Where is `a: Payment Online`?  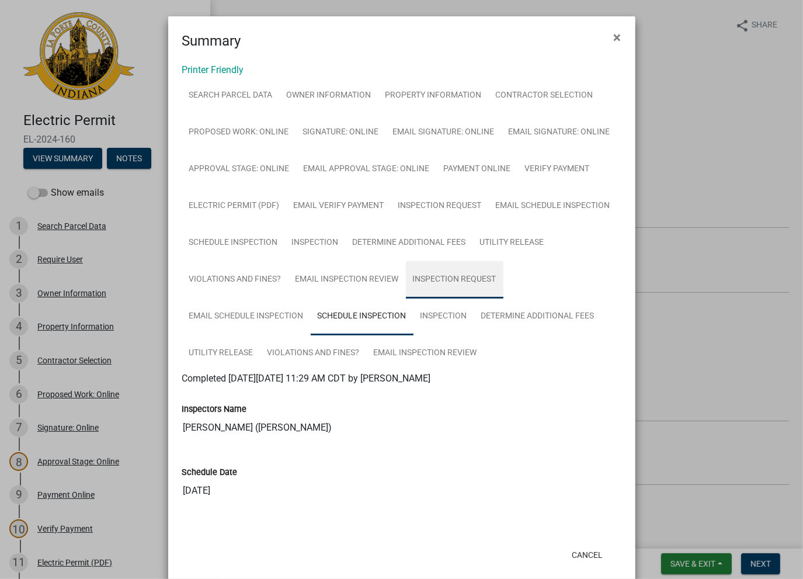
a: Payment Online is located at coordinates (477, 169).